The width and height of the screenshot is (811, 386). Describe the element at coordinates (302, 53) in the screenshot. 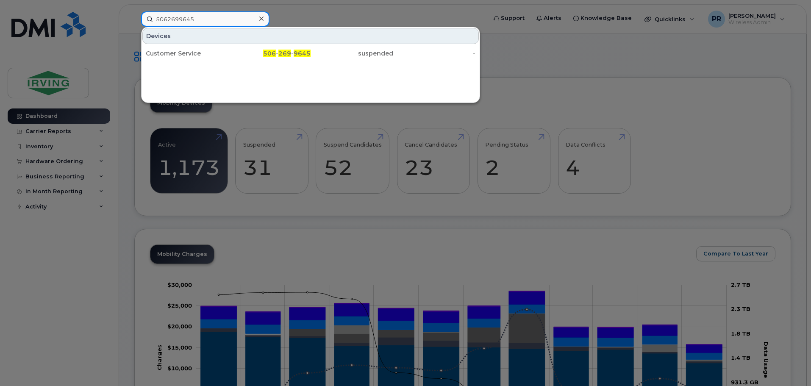

I see `span: 9645` at that location.